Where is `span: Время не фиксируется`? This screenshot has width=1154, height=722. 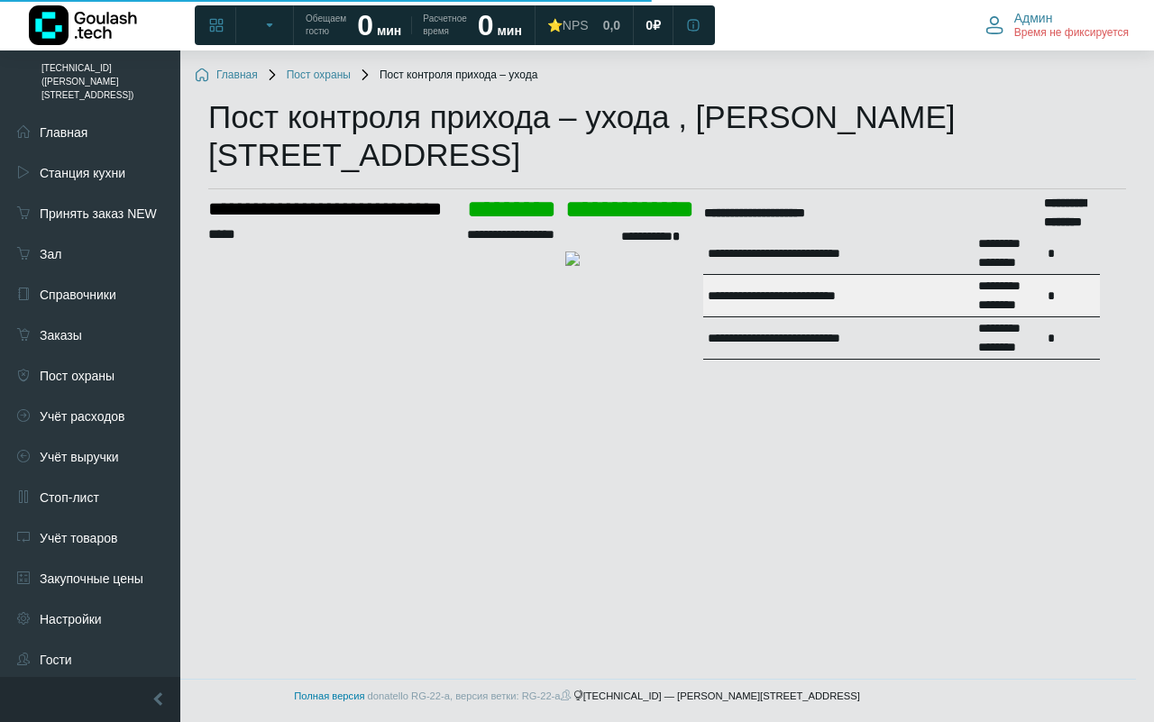
span: Время не фиксируется is located at coordinates (1071, 33).